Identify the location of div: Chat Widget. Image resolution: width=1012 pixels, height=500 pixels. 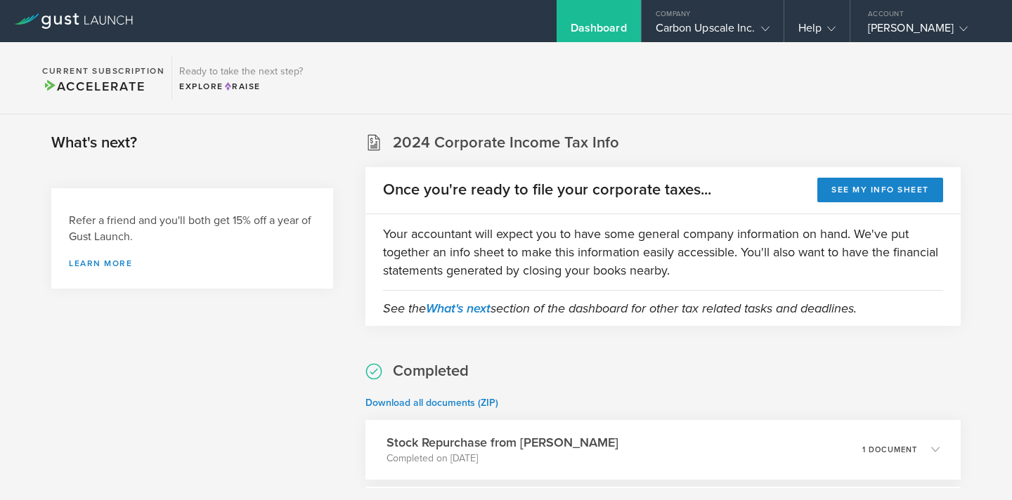
(854, 261).